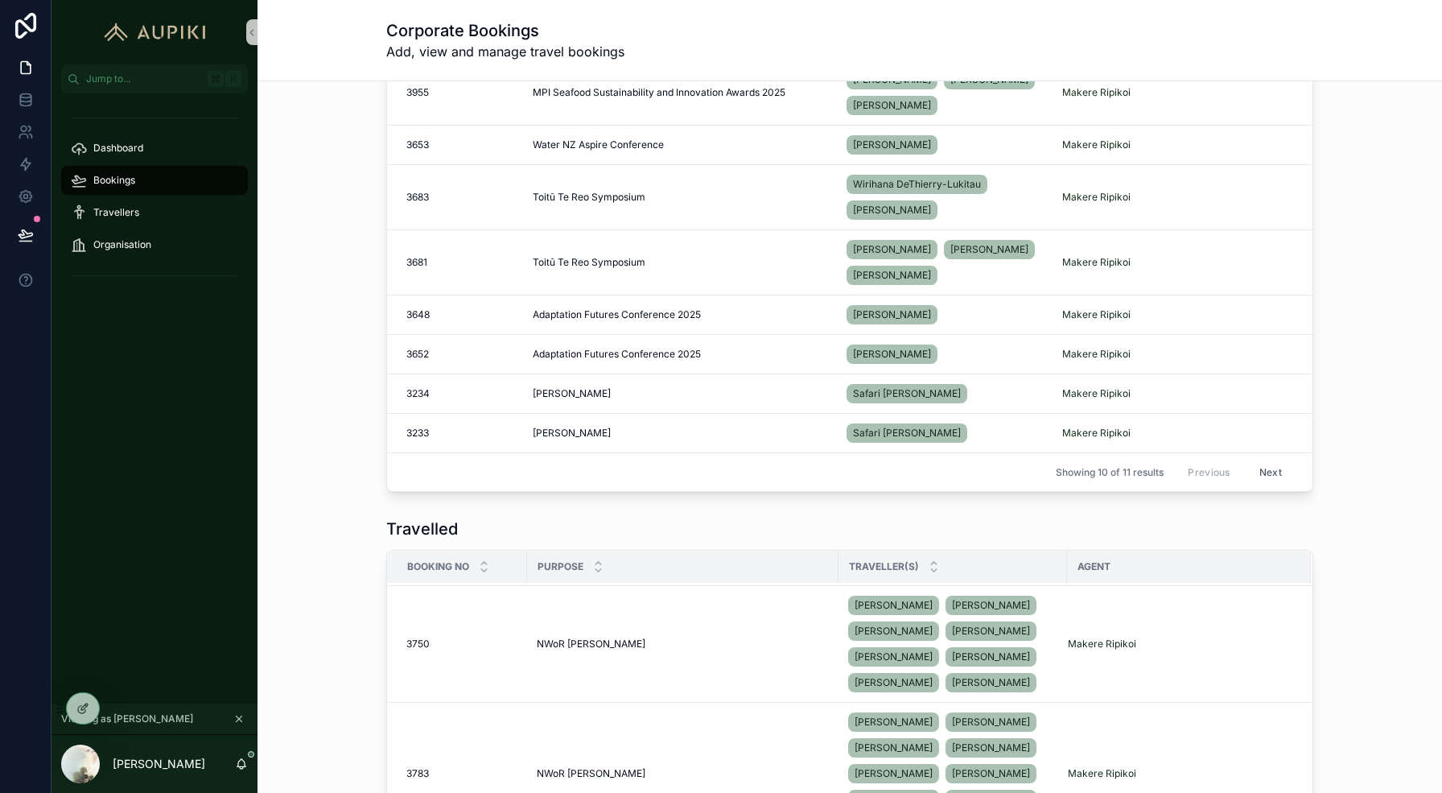  I want to click on span: Jump to..., so click(143, 79).